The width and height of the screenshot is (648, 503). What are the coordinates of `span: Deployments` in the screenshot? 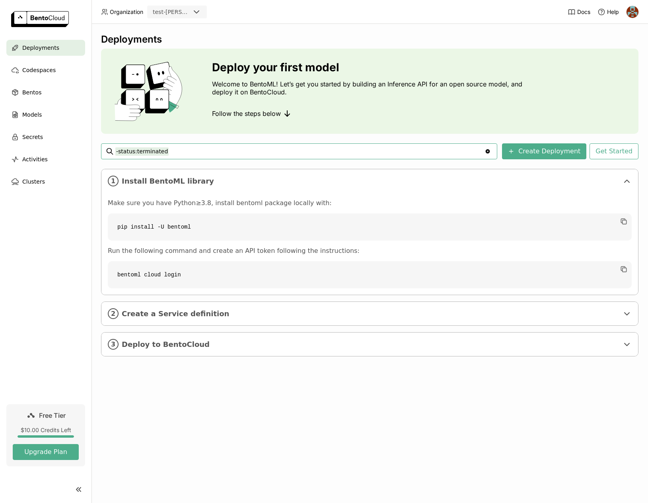 It's located at (41, 48).